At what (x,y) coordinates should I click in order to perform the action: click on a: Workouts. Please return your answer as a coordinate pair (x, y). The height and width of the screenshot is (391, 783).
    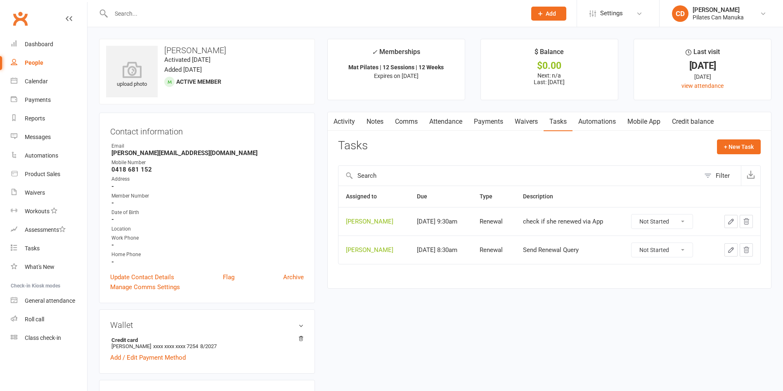
    Looking at the image, I should click on (49, 211).